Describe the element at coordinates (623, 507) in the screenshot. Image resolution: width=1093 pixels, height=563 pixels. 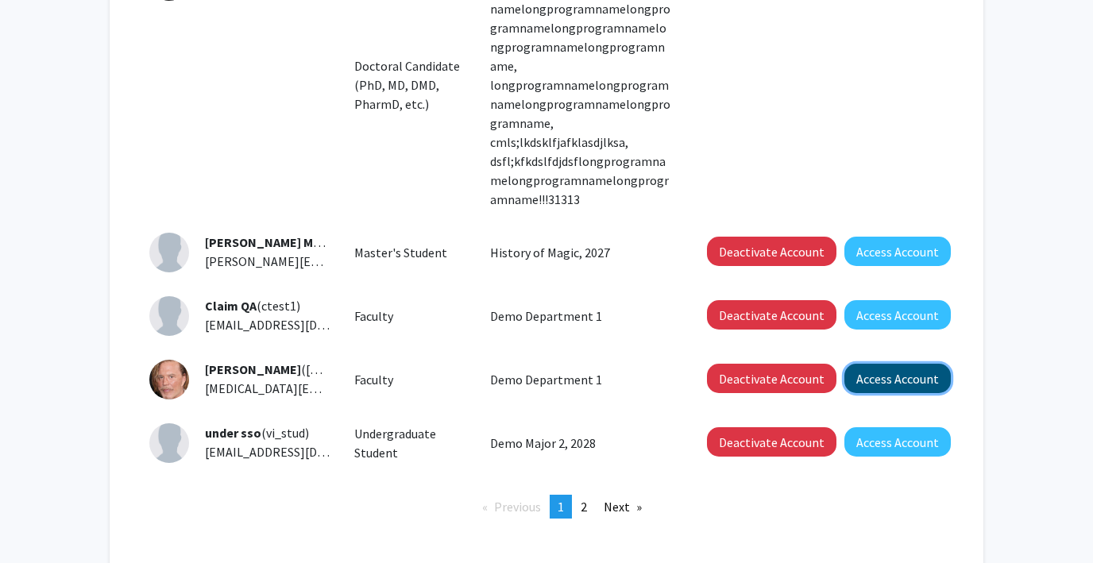
I see `a: Next page` at that location.